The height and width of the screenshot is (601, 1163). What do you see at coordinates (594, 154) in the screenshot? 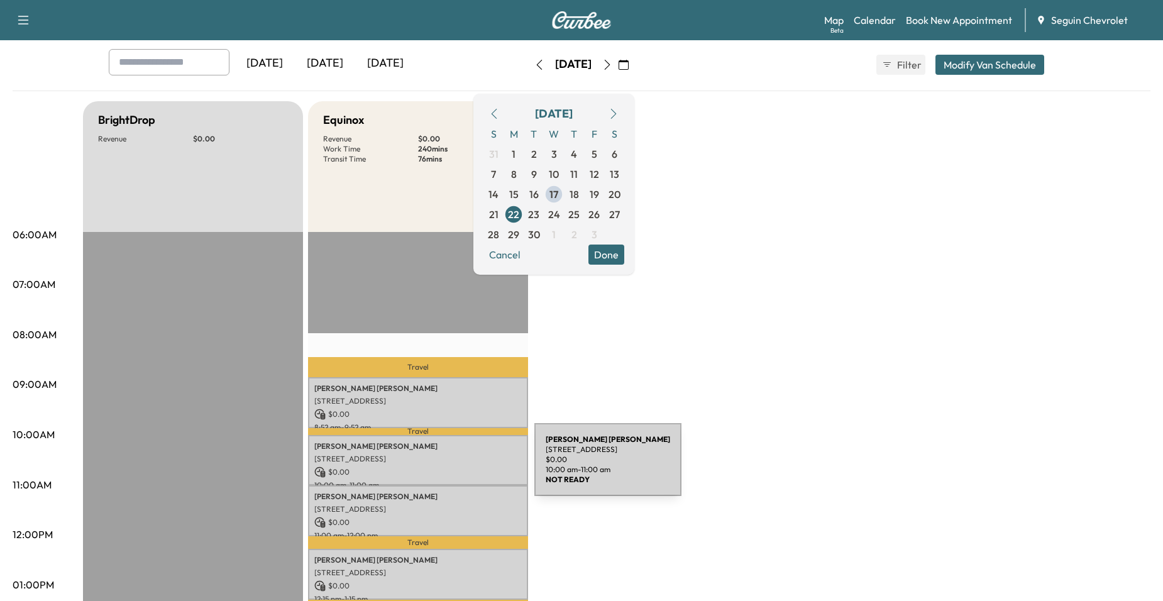
I see `span: 5` at bounding box center [594, 154].